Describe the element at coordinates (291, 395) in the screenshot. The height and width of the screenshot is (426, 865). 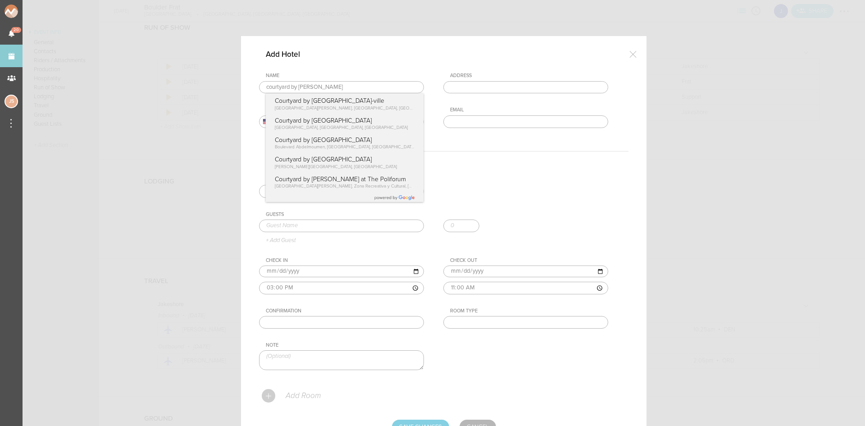
I see `a: Add Room` at that location.